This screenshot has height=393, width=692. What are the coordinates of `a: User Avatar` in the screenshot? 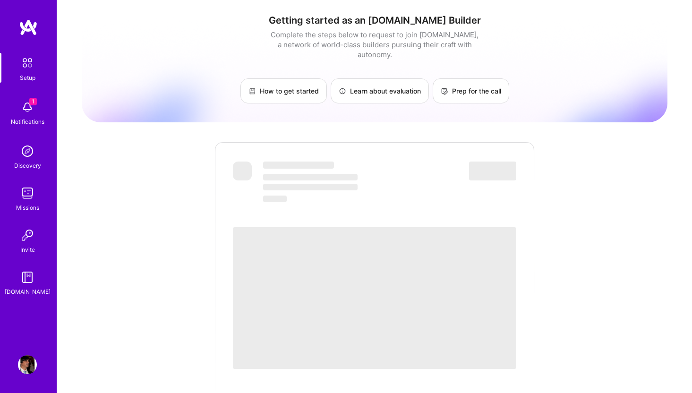 It's located at (27, 365).